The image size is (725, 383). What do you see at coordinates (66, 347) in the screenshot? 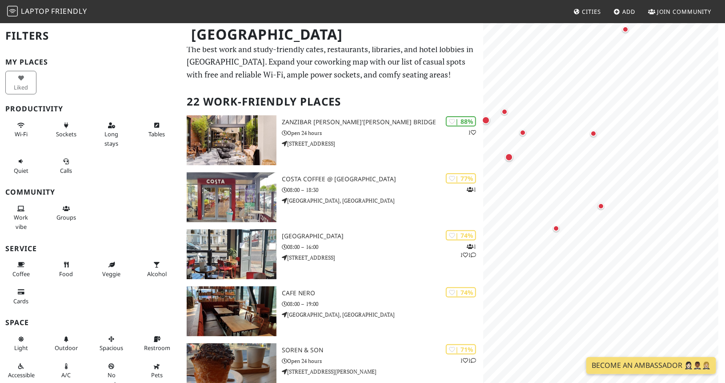
I see `span: Outdoor area` at bounding box center [66, 347].